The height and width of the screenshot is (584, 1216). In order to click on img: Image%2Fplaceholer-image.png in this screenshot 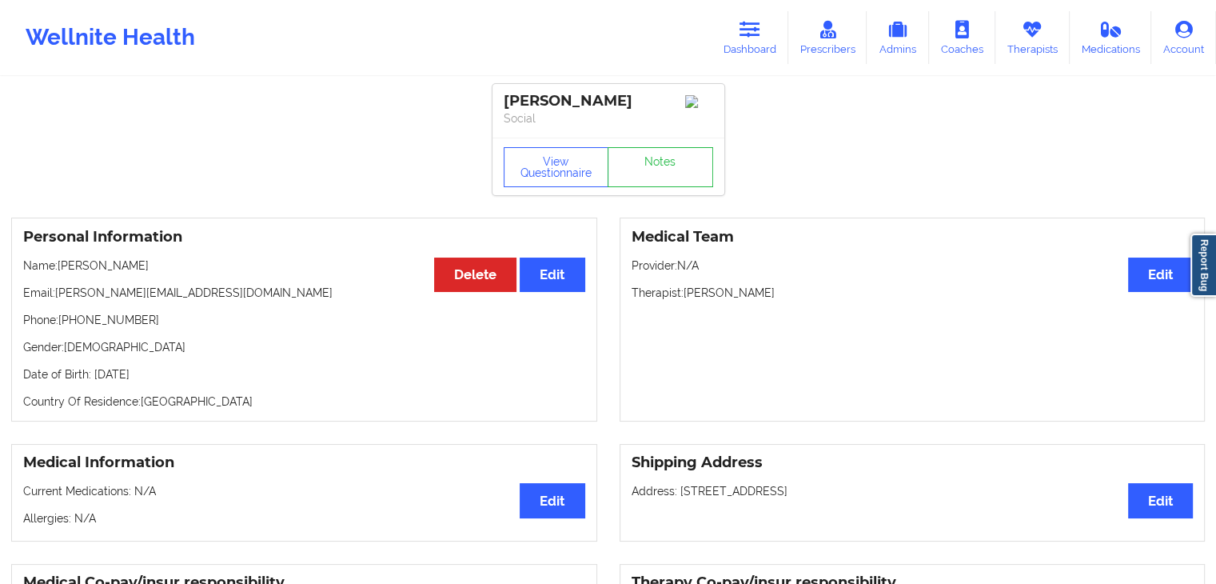, I will do `click(699, 102)`.